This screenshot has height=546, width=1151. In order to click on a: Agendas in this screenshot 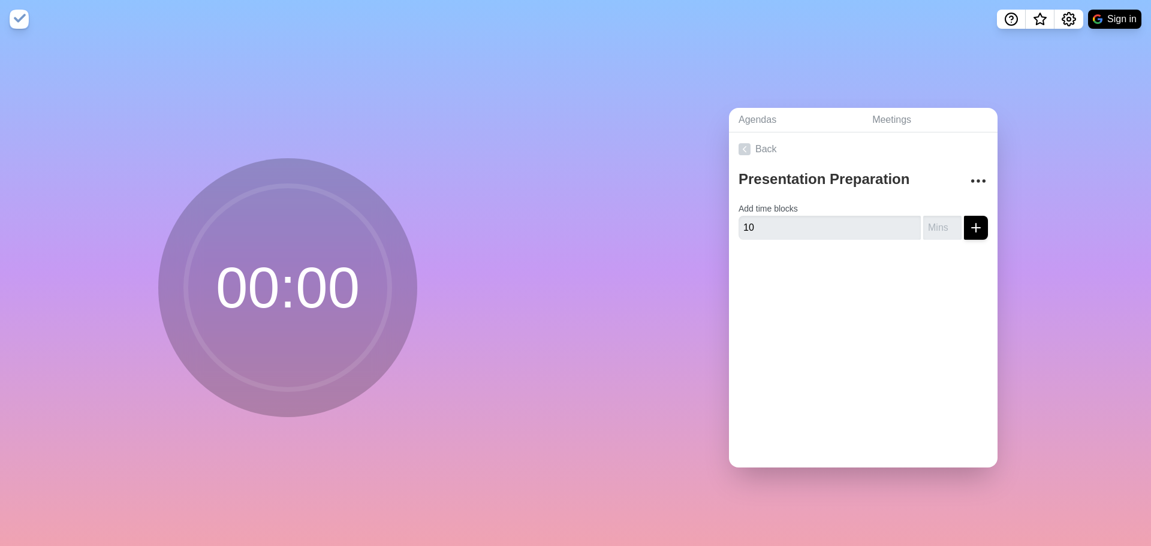, I will do `click(796, 120)`.